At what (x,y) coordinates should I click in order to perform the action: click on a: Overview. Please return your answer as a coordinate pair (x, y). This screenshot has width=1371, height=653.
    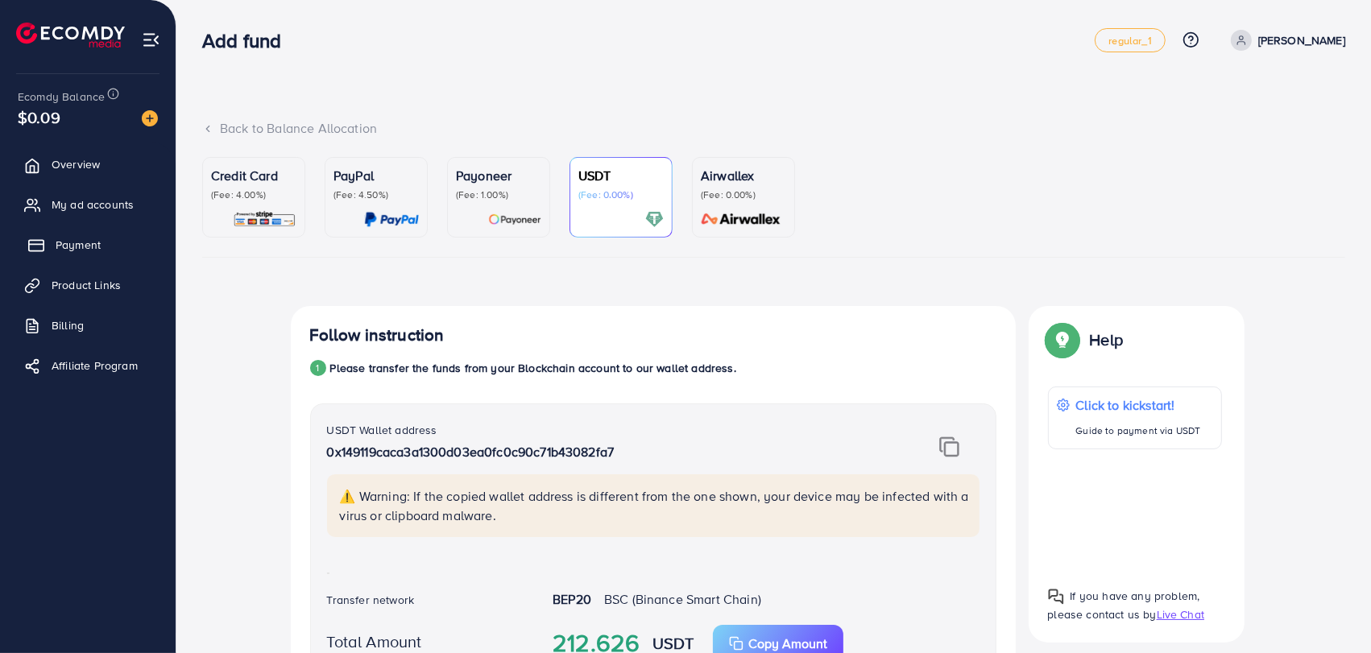
    Looking at the image, I should click on (88, 164).